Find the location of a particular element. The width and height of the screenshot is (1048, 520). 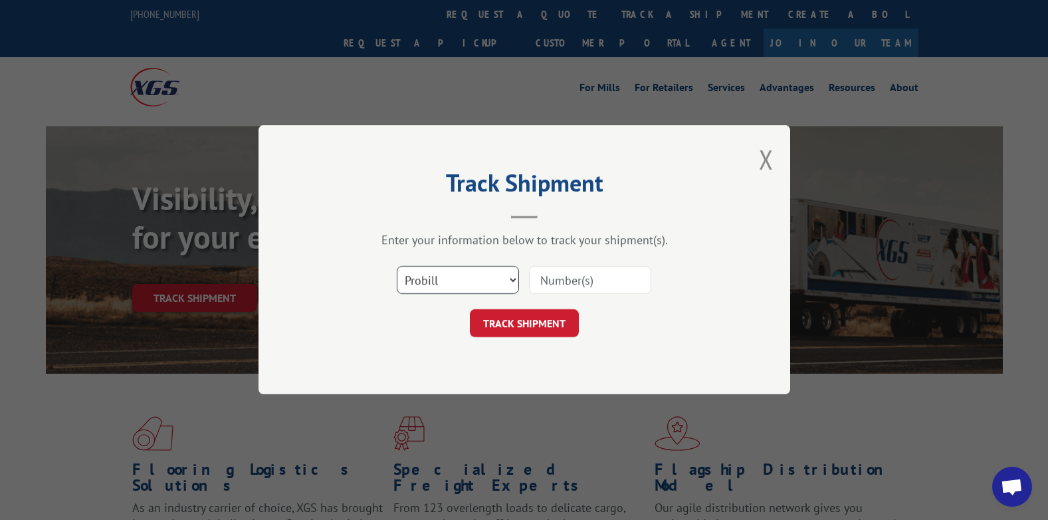

a: Open chat is located at coordinates (1012, 487).